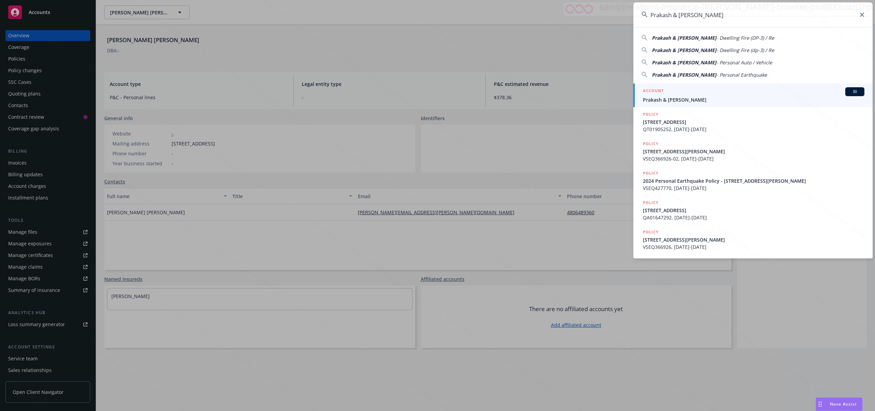 The width and height of the screenshot is (875, 411). I want to click on button: Nova Assist, so click(840, 404).